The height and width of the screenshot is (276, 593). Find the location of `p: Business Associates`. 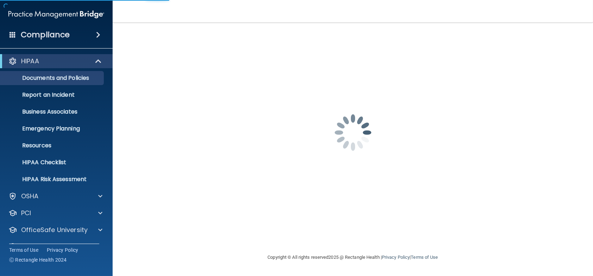

p: Business Associates is located at coordinates (52, 112).